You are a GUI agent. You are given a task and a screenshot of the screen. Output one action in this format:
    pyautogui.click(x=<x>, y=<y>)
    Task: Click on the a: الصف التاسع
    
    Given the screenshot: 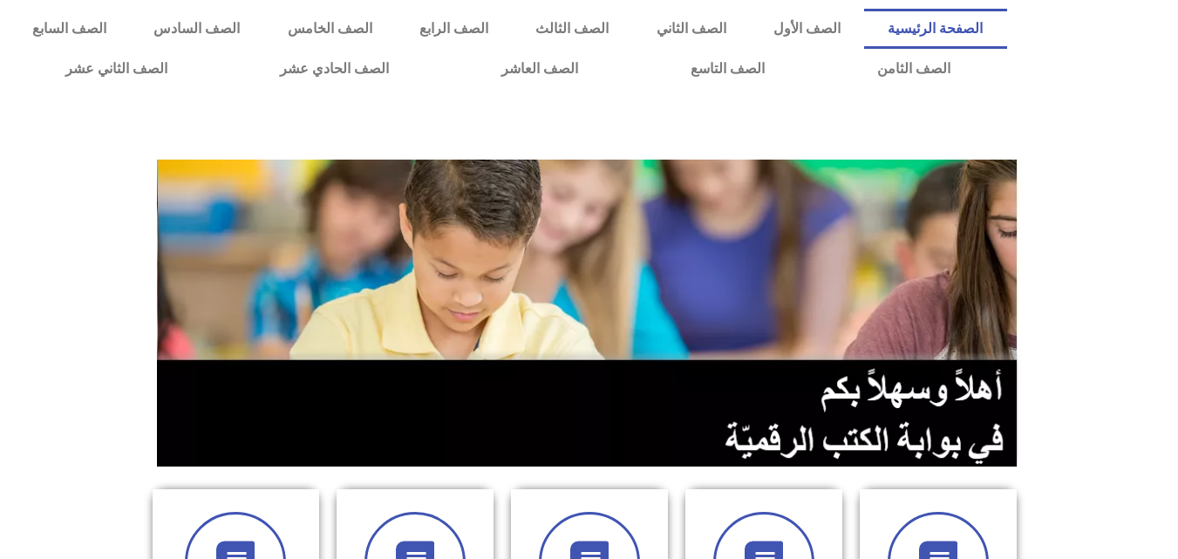 What is the action you would take?
    pyautogui.click(x=727, y=69)
    